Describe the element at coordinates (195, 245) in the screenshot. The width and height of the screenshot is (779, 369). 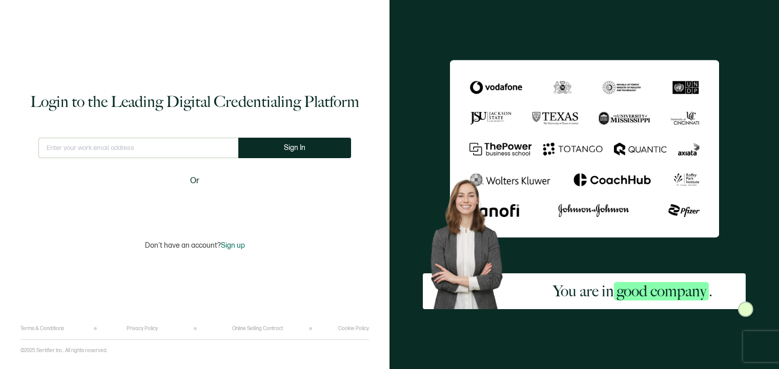
I see `p: Don't have an account?` at that location.